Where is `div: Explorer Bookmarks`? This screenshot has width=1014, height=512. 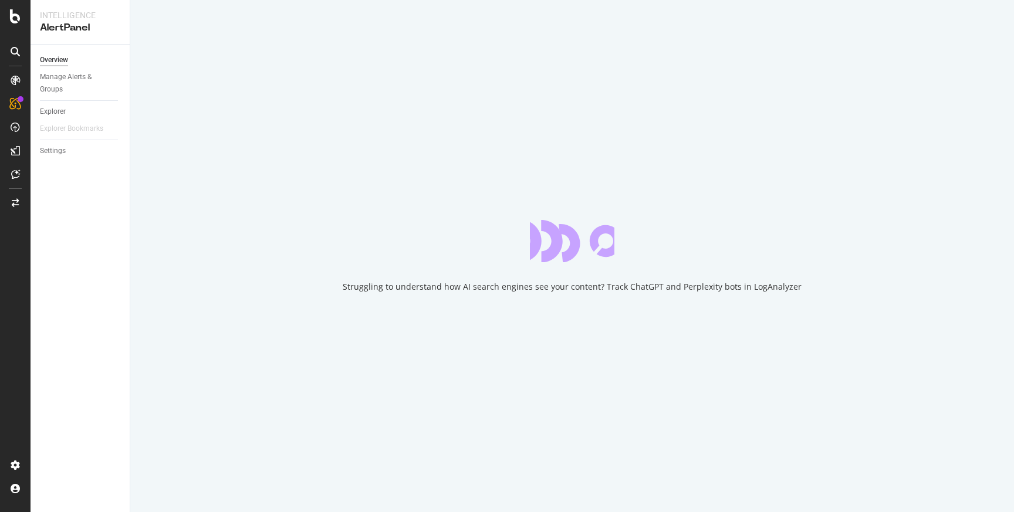
div: Explorer Bookmarks is located at coordinates (72, 129).